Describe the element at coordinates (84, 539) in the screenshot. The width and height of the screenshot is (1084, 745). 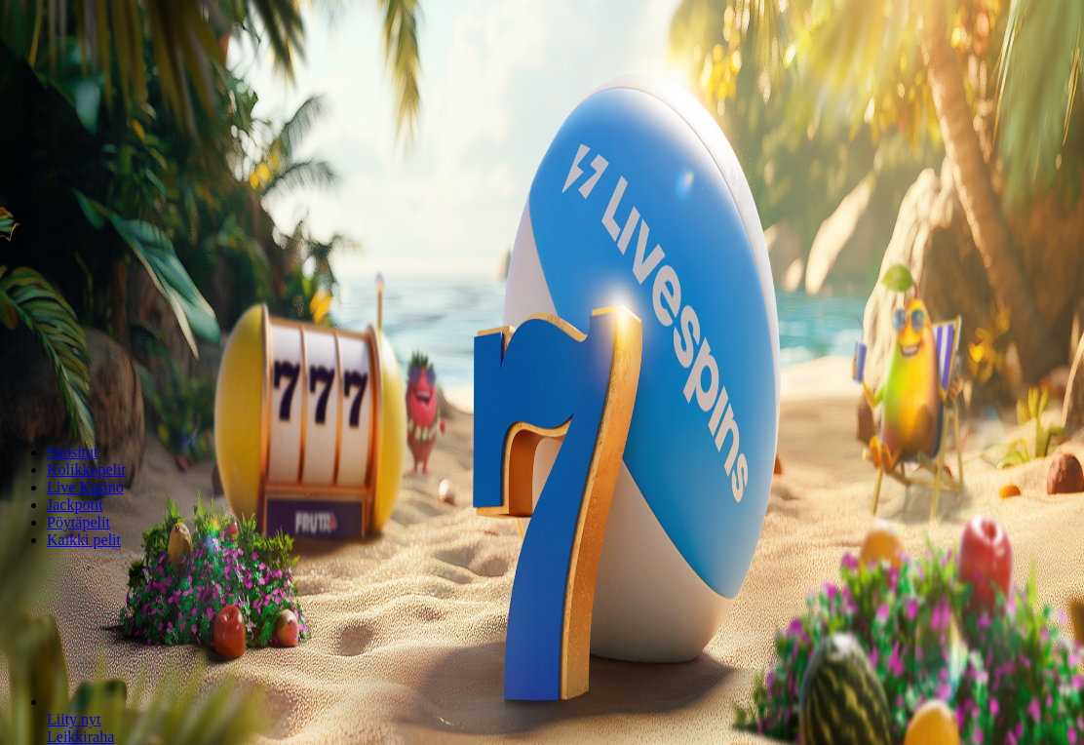
I see `span: Kaikki pelit` at that location.